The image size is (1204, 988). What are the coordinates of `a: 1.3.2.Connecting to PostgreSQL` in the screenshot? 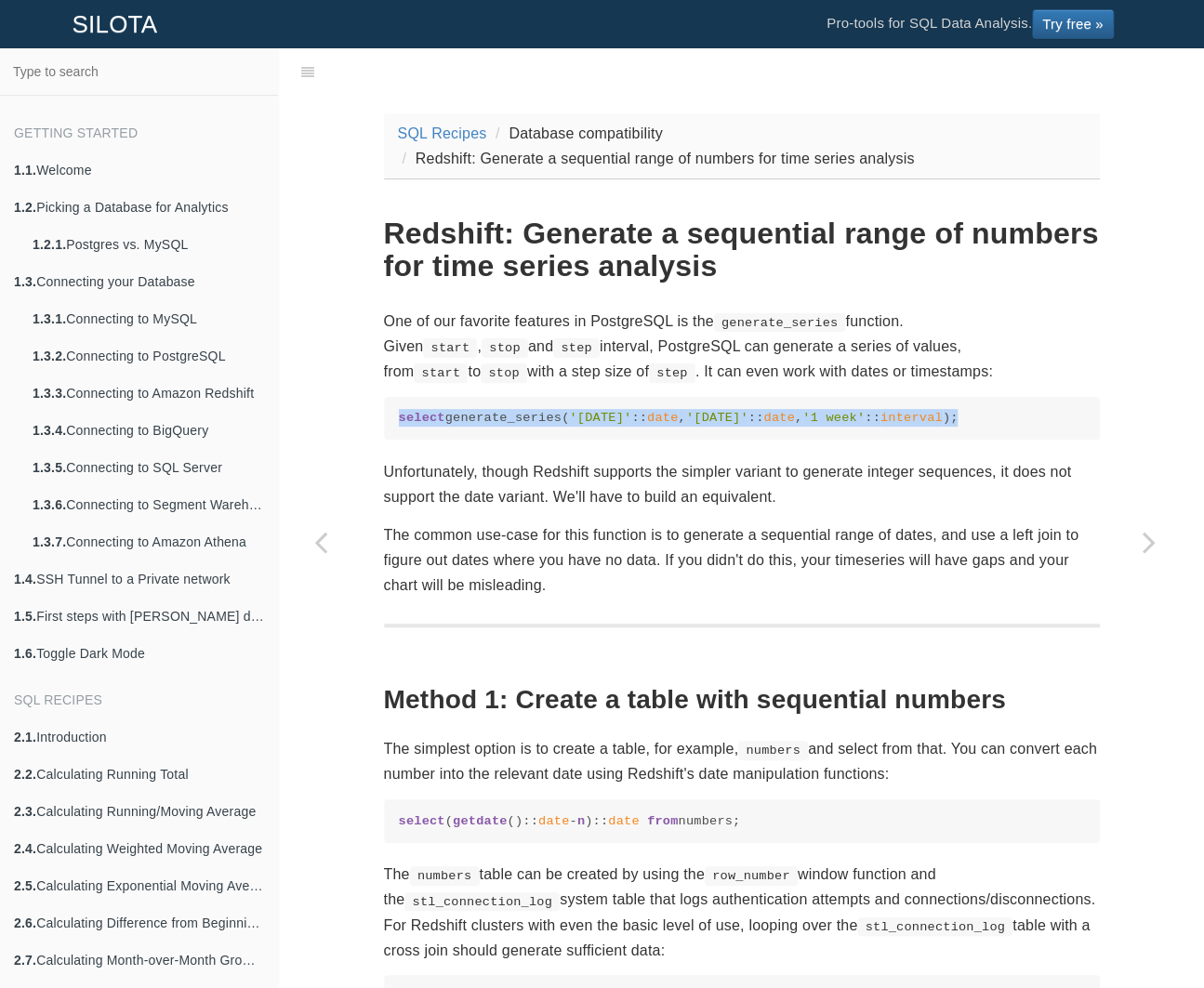 It's located at (147, 356).